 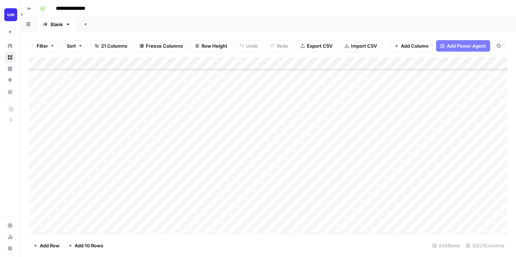 What do you see at coordinates (86, 246) in the screenshot?
I see `button: Add 10 Rows` at bounding box center [86, 246].